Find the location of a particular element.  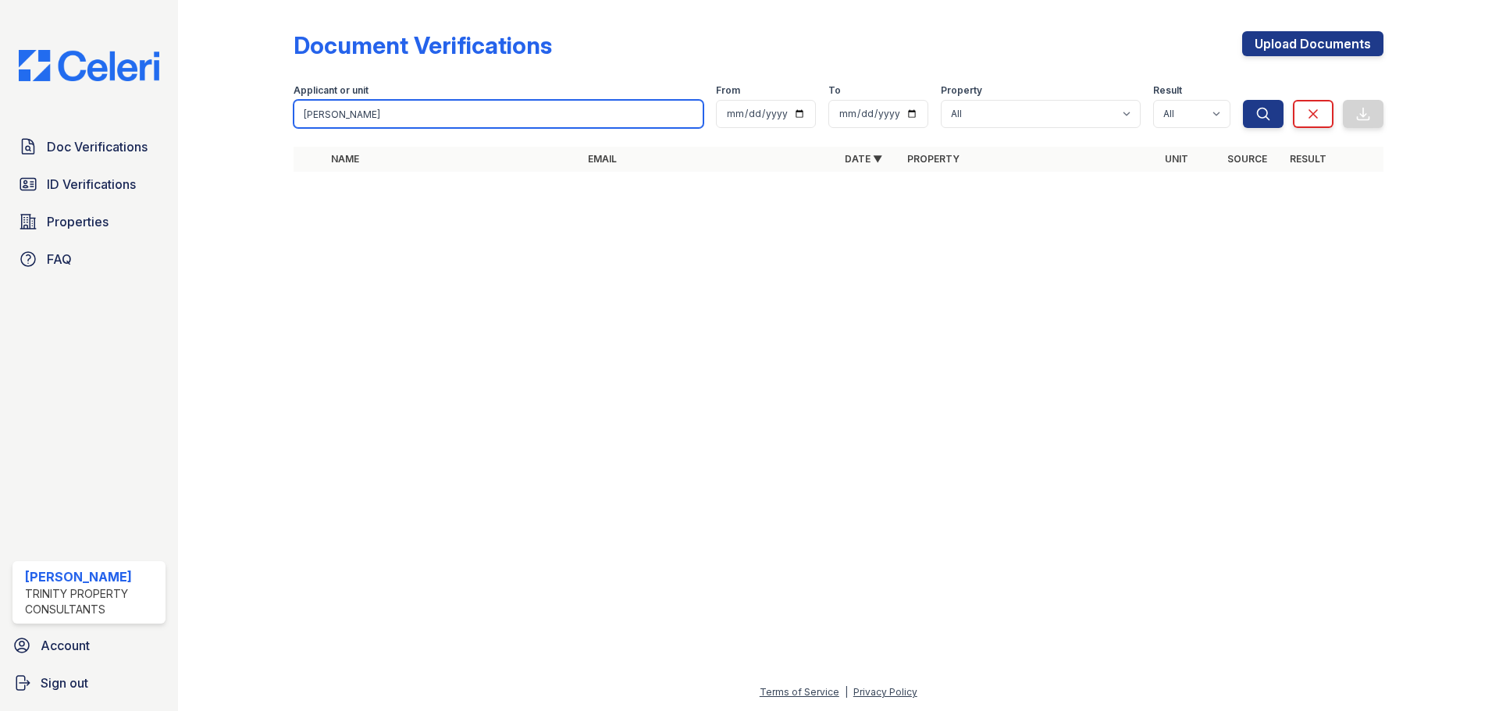

a: ID Verifications is located at coordinates (89, 184).